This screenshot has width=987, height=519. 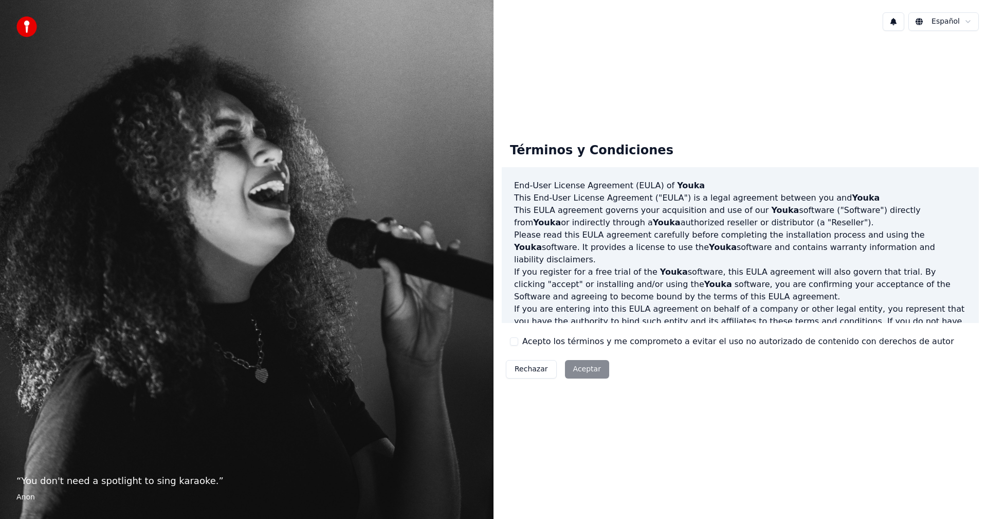 What do you see at coordinates (740, 247) in the screenshot?
I see `p: Please read this EULA agreement carefully before completing the installation process and using th...` at bounding box center [740, 247].